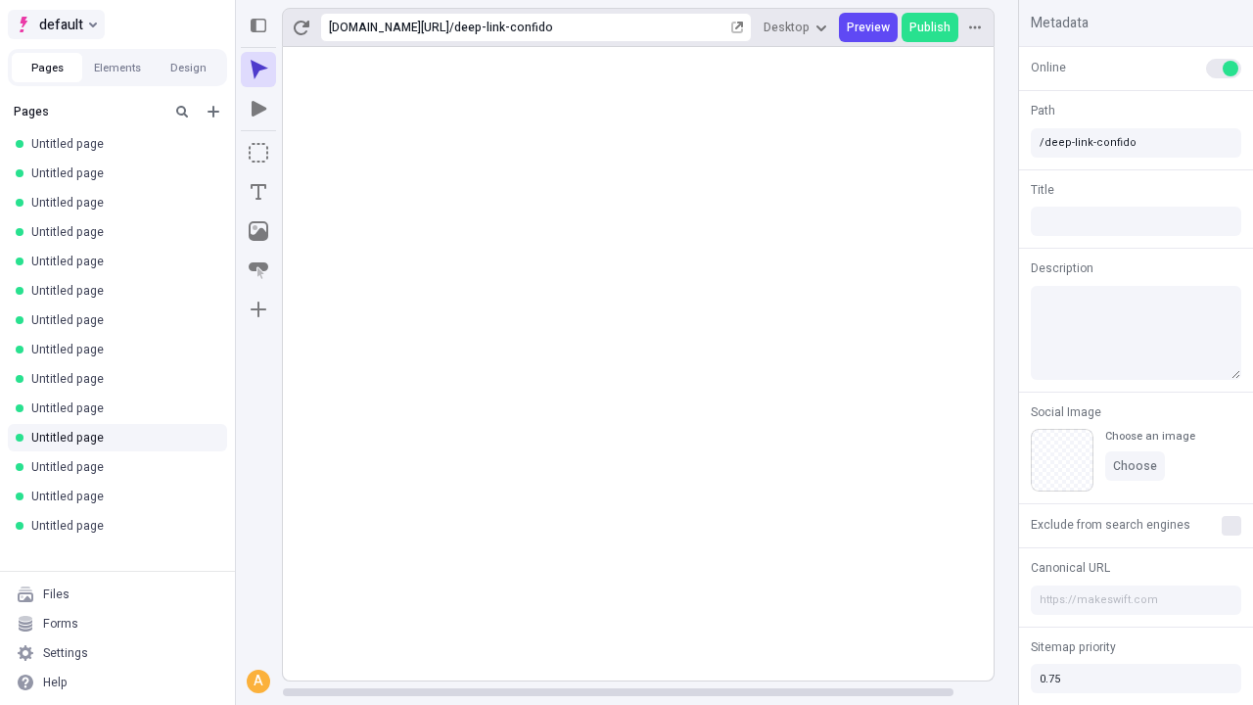  What do you see at coordinates (213, 112) in the screenshot?
I see `button: Add new` at bounding box center [213, 112].